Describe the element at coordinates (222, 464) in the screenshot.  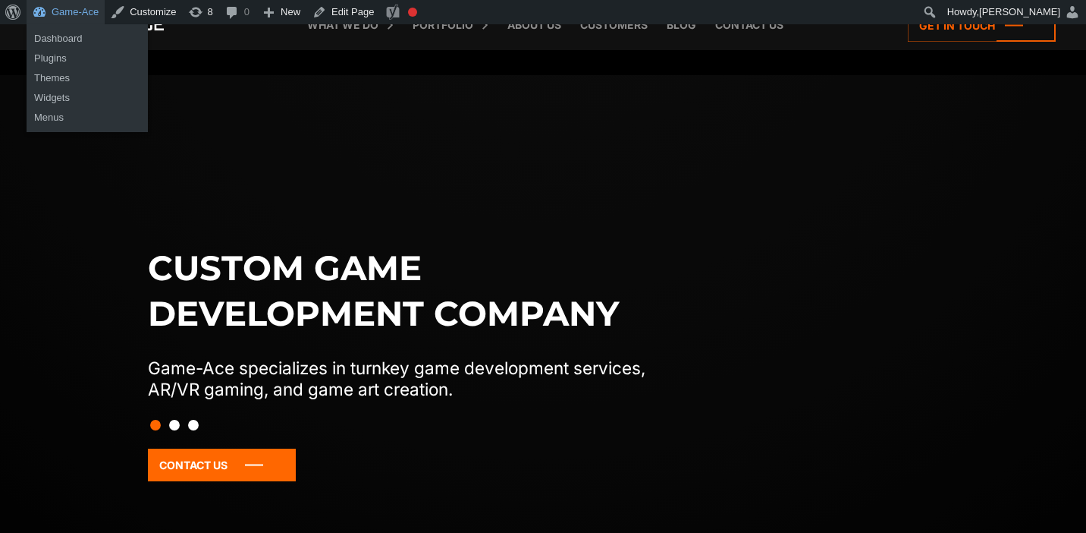
I see `a: Contact Us` at that location.